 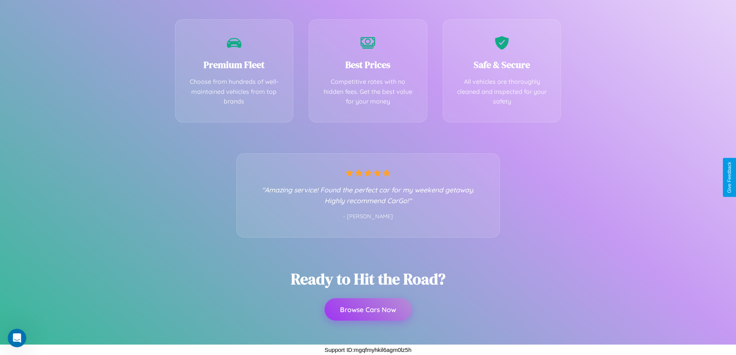 What do you see at coordinates (502, 65) in the screenshot?
I see `h3: Safe & Secure` at bounding box center [502, 65].